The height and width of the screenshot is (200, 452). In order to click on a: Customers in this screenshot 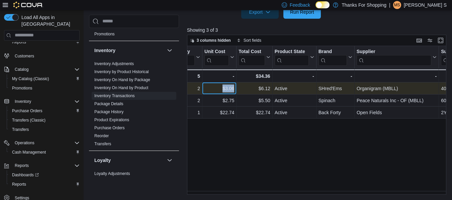, I will do `click(24, 56)`.